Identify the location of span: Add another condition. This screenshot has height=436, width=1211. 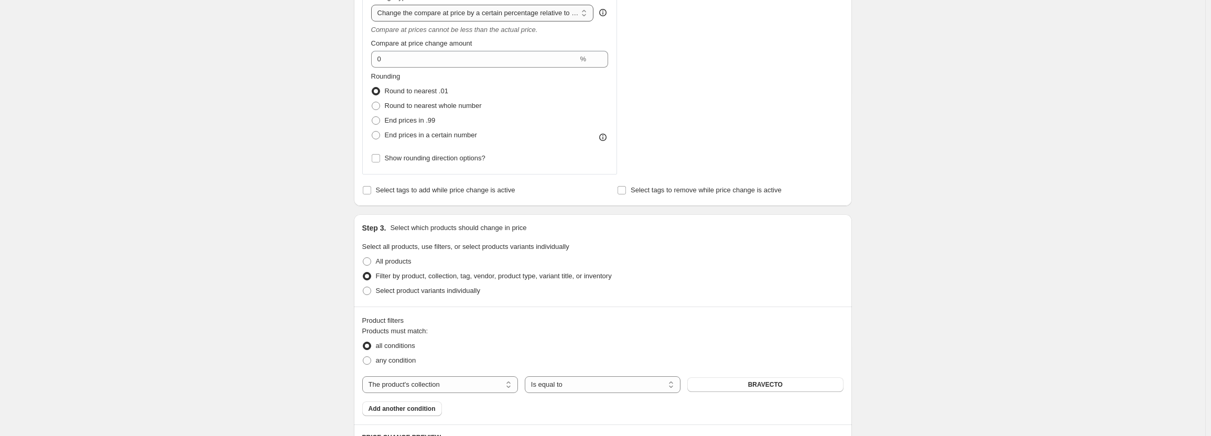
(402, 409).